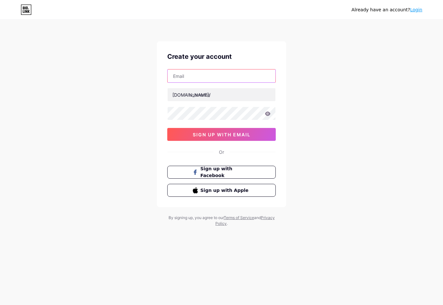 The width and height of the screenshot is (443, 305). I want to click on span: Sign up with Facebook, so click(225, 172).